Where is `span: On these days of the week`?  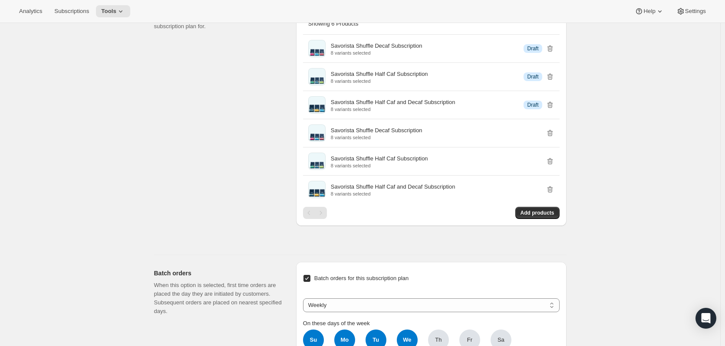 span: On these days of the week is located at coordinates (336, 323).